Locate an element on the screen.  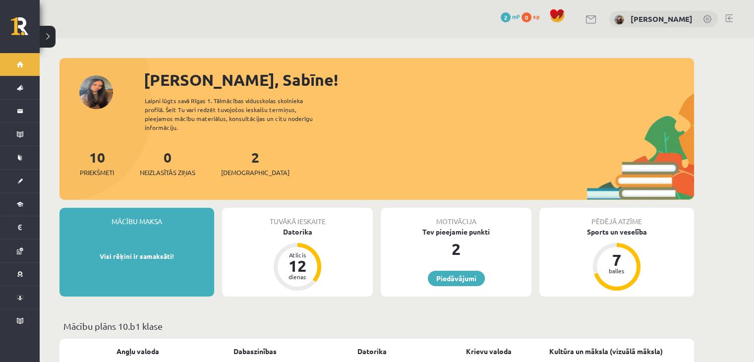
p: Mācību plāns 10.b1 klase is located at coordinates (377, 326).